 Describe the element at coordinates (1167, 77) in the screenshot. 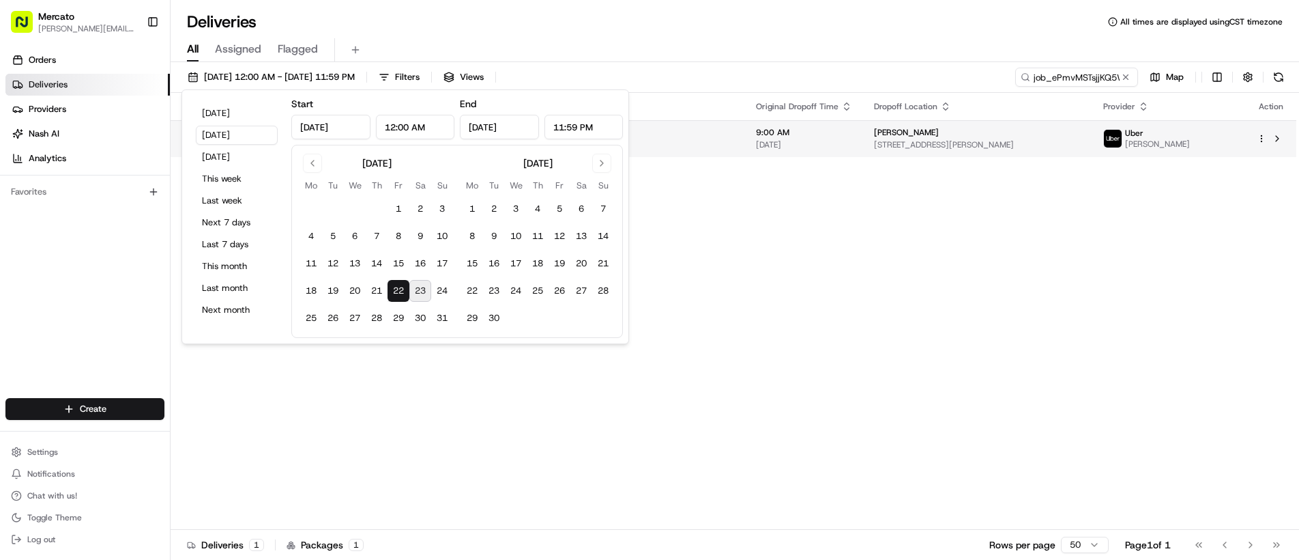

I see `button: Map` at that location.